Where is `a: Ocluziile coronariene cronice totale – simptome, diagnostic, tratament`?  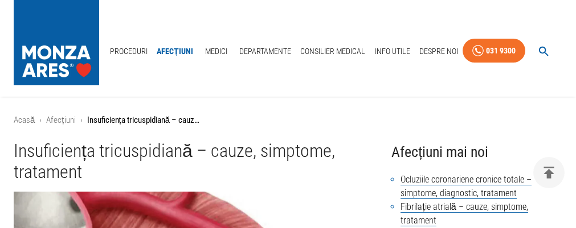
a: Ocluziile coronariene cronice totale – simptome, diagnostic, tratament is located at coordinates (466, 187).